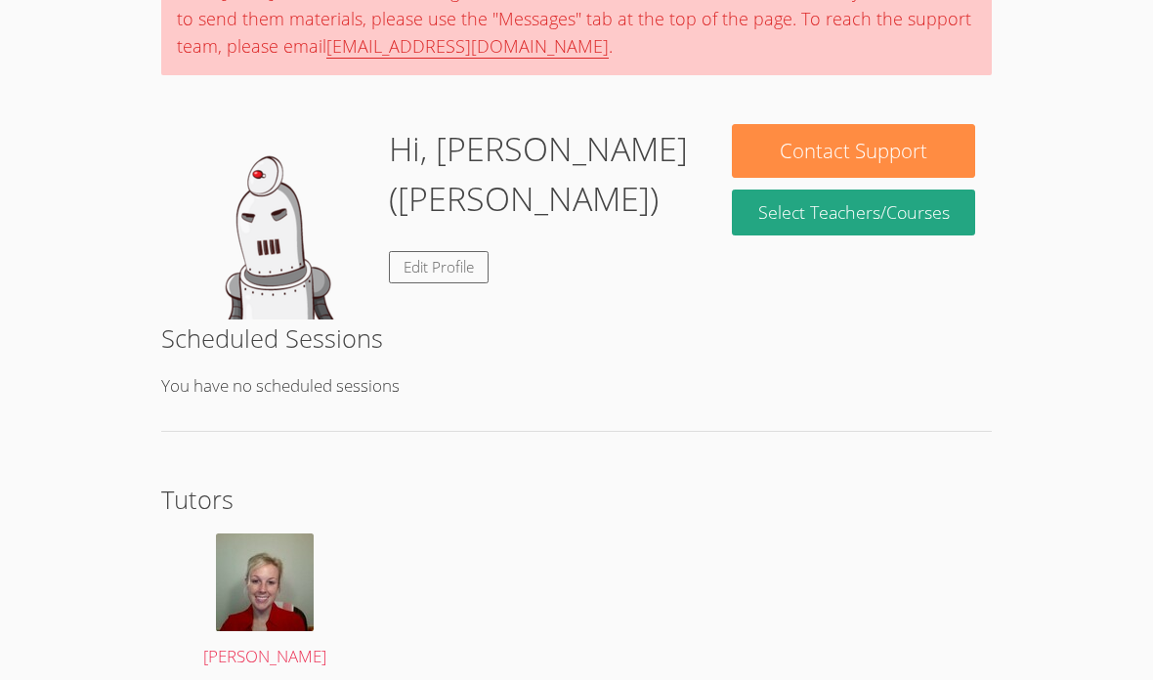  What do you see at coordinates (576, 338) in the screenshot?
I see `h2: Scheduled Sessions` at bounding box center [576, 338].